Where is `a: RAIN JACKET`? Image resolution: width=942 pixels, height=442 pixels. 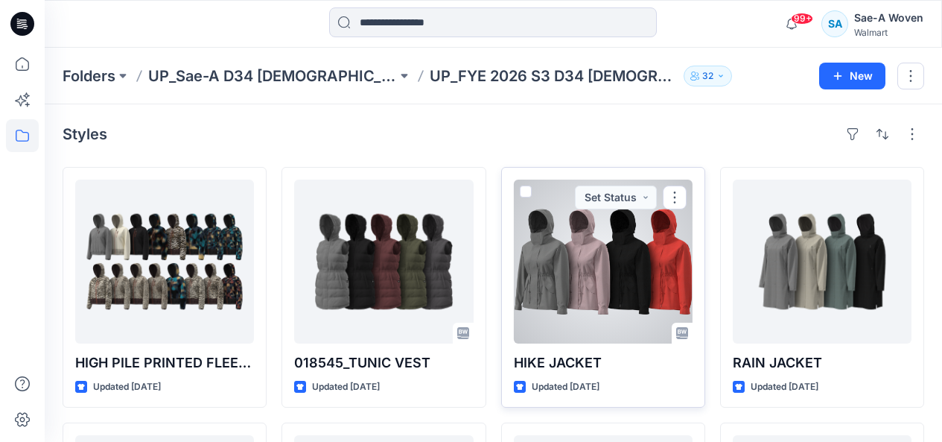
a: RAIN JACKET is located at coordinates (822, 261).